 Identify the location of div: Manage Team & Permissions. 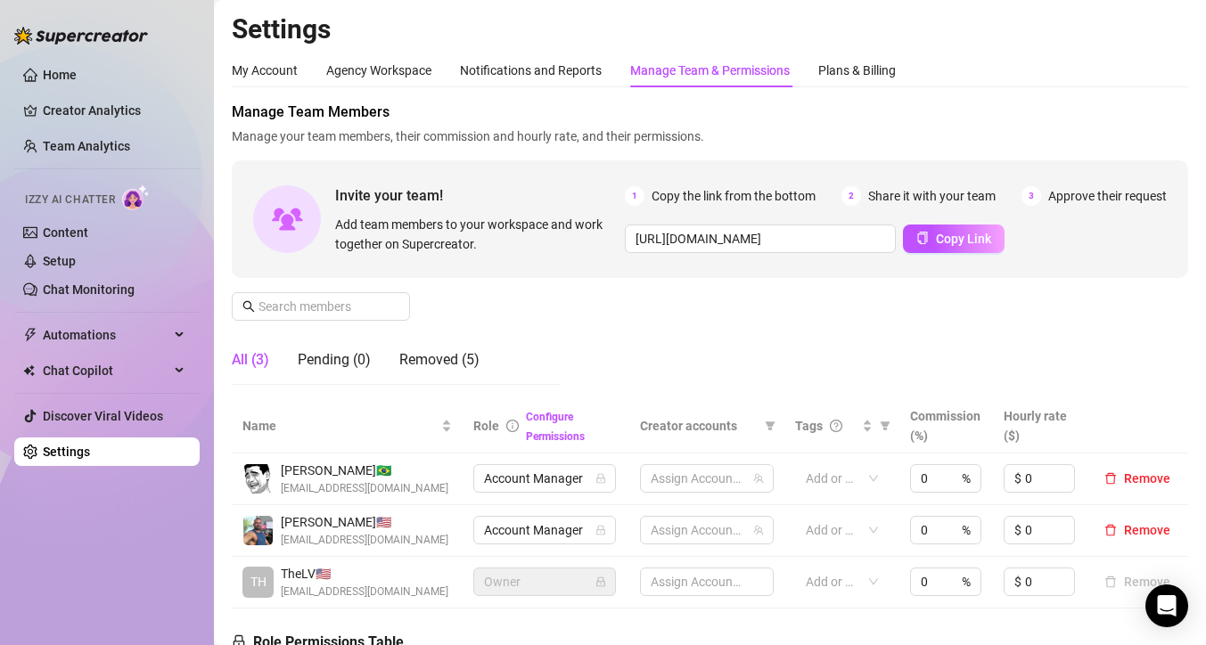
(709, 70).